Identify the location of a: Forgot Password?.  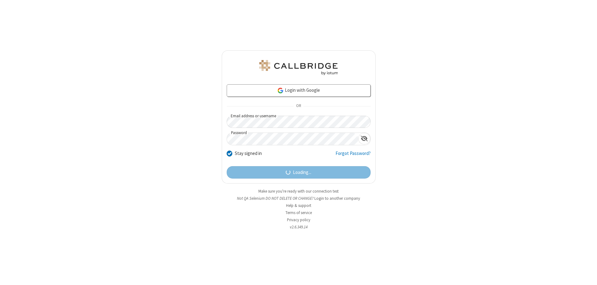
(353, 156).